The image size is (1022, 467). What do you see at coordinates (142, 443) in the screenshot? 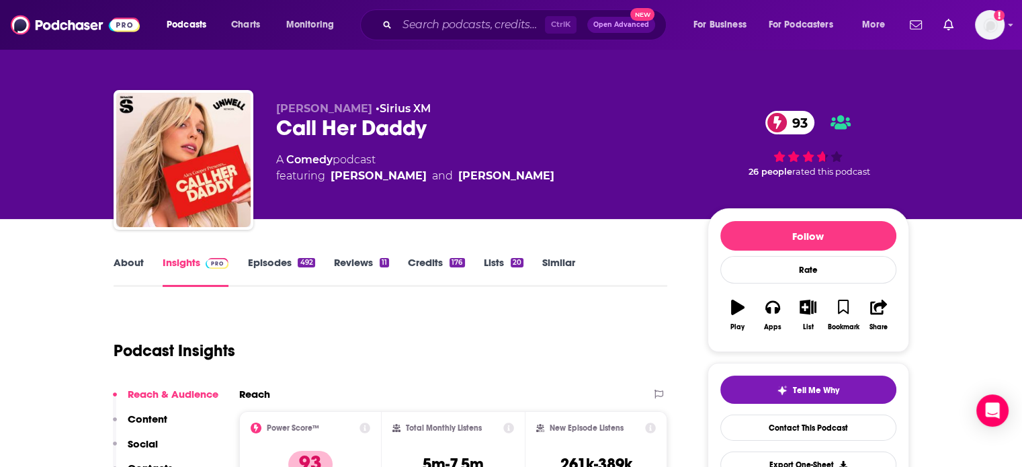
I see `p: Social` at bounding box center [142, 443].